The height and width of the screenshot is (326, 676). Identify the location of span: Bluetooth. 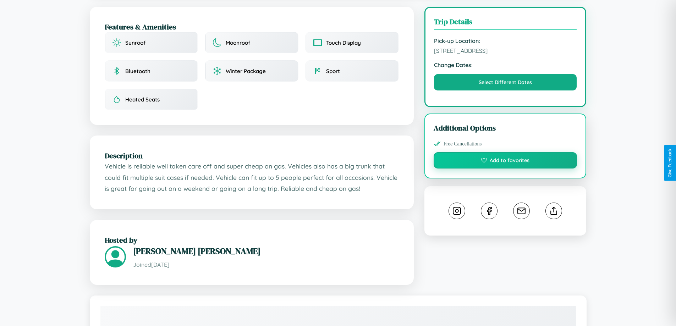
(138, 71).